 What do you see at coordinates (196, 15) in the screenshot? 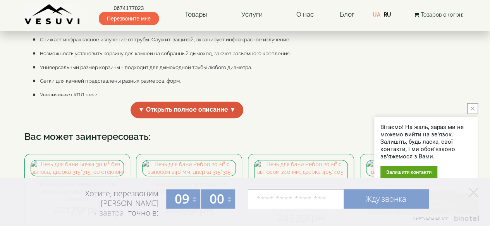
I see `a: Товары` at bounding box center [196, 15].